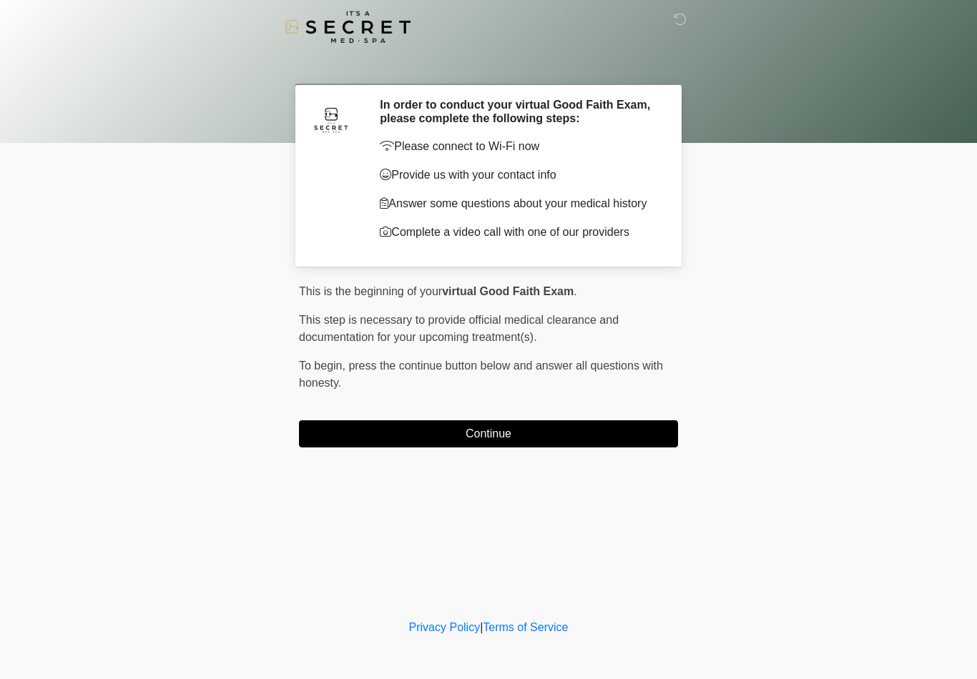 The height and width of the screenshot is (679, 977). I want to click on p: Answer some questions about your medical history, so click(518, 204).